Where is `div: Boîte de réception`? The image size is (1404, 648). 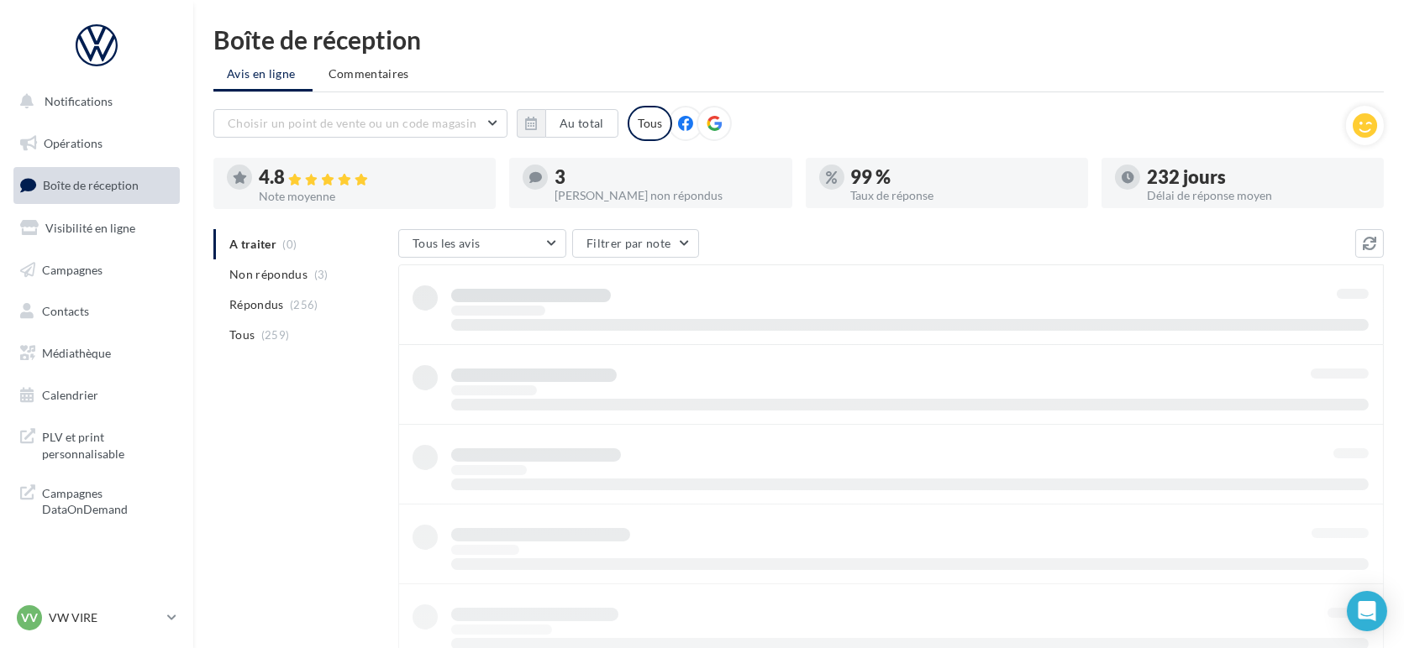 div: Boîte de réception is located at coordinates (798, 39).